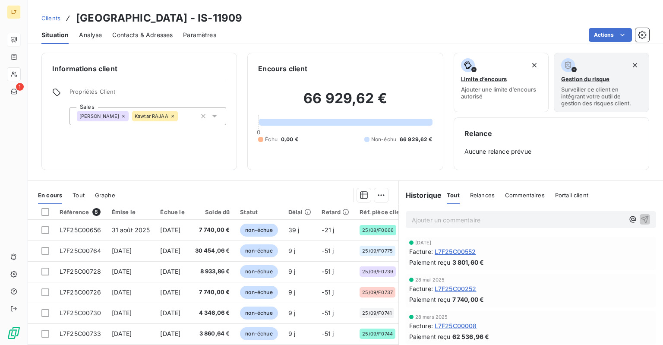  What do you see at coordinates (421, 195) in the screenshot?
I see `h6: Historique` at bounding box center [421, 195].